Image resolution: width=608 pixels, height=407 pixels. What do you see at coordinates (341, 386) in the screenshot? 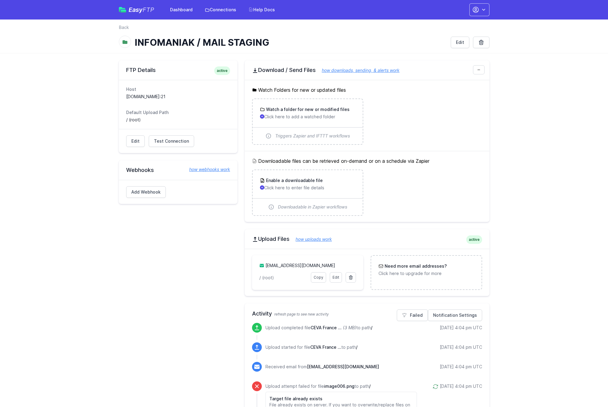
I see `p: Upload attempt failed for file to path` at bounding box center [341, 386].